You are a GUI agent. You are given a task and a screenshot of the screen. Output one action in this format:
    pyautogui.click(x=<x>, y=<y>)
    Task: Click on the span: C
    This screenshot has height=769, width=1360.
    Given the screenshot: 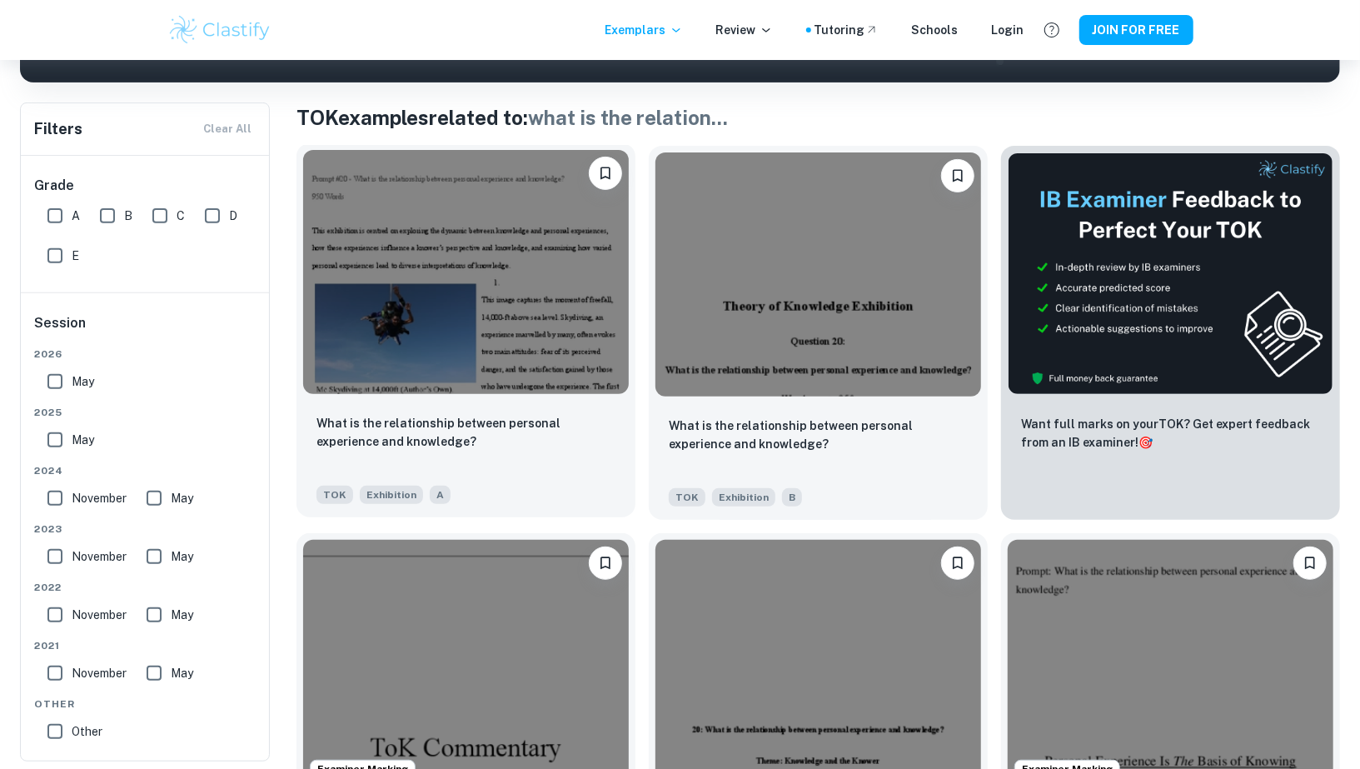 What is the action you would take?
    pyautogui.click(x=181, y=216)
    